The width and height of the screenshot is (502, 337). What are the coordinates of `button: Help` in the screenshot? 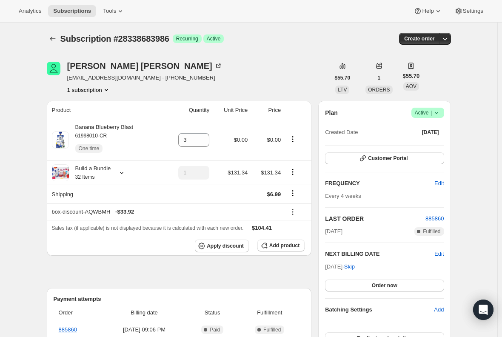 It's located at (428, 11).